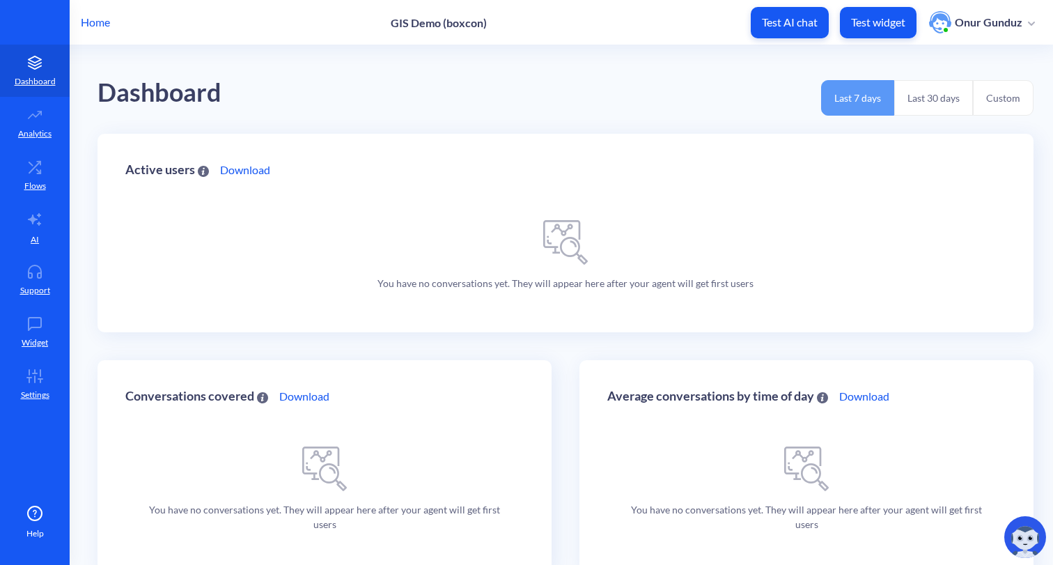 Image resolution: width=1053 pixels, height=565 pixels. I want to click on button: Test AI chat, so click(790, 22).